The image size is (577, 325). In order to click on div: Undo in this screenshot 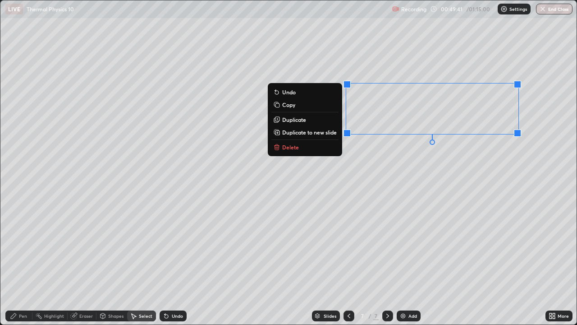, I will do `click(177, 316)`.